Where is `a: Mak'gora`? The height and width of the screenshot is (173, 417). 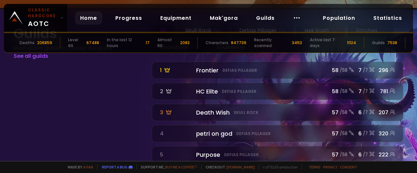 a: Mak'gora is located at coordinates (224, 18).